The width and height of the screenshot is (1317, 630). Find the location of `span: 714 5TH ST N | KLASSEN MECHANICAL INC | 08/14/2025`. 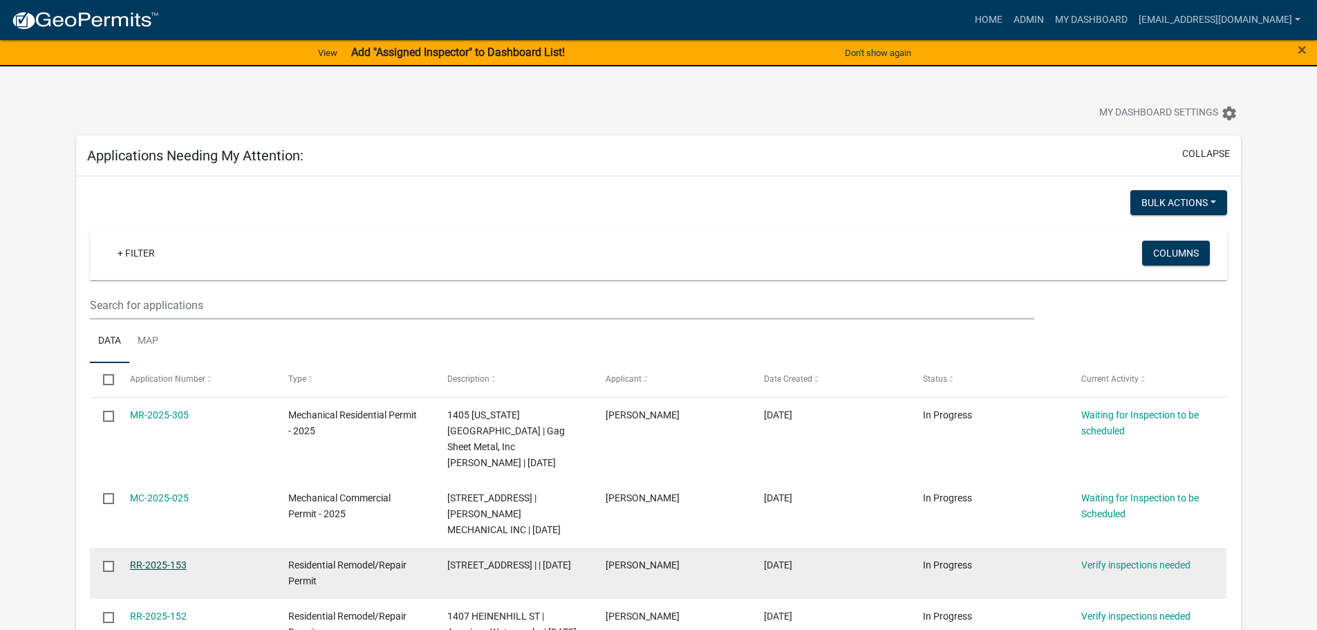

span: 714 5TH ST N | KLASSEN MECHANICAL INC | 08/14/2025 is located at coordinates (504, 514).